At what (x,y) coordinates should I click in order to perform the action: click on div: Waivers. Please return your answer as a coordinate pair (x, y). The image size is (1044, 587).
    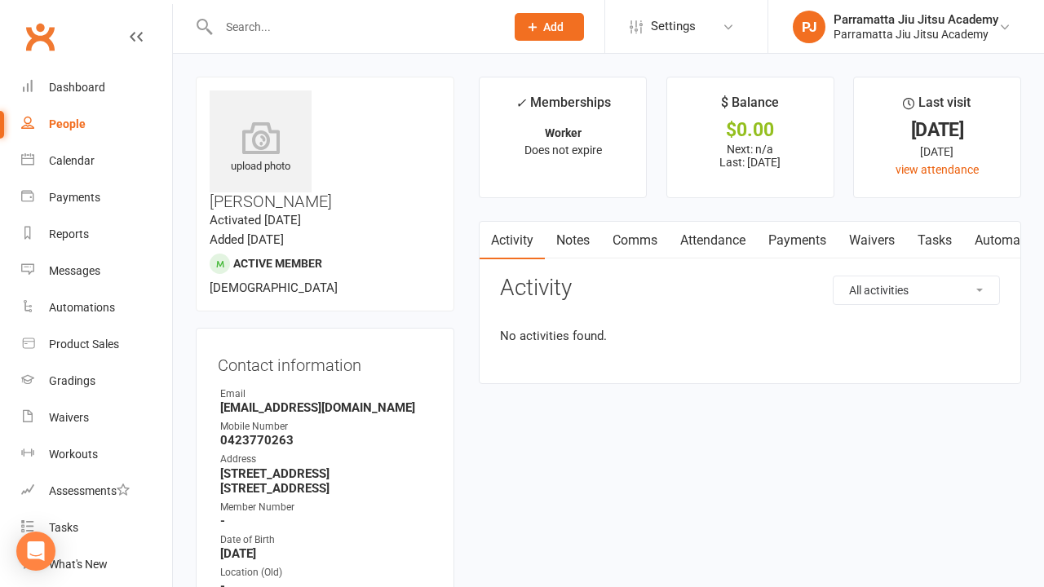
    Looking at the image, I should click on (68, 417).